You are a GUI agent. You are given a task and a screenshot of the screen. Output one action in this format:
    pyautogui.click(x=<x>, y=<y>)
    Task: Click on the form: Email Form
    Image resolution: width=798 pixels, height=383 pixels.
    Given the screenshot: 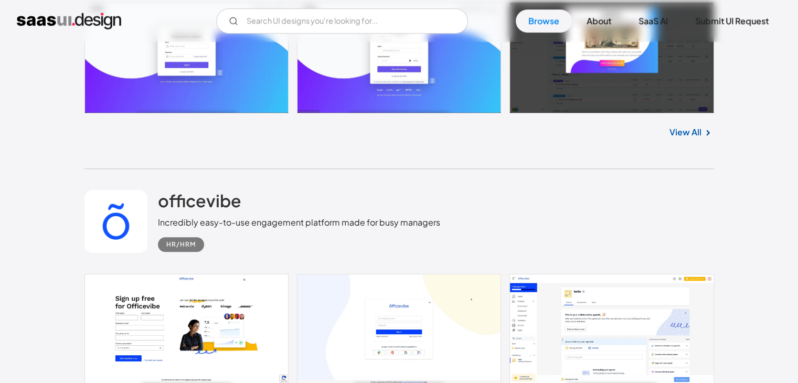 What is the action you would take?
    pyautogui.click(x=342, y=21)
    